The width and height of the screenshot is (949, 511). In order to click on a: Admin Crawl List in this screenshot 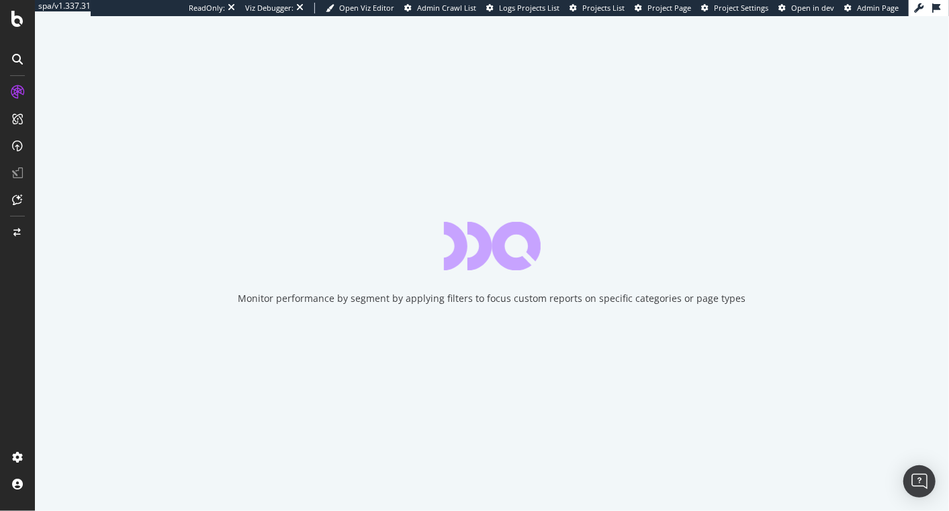, I will do `click(440, 8)`.